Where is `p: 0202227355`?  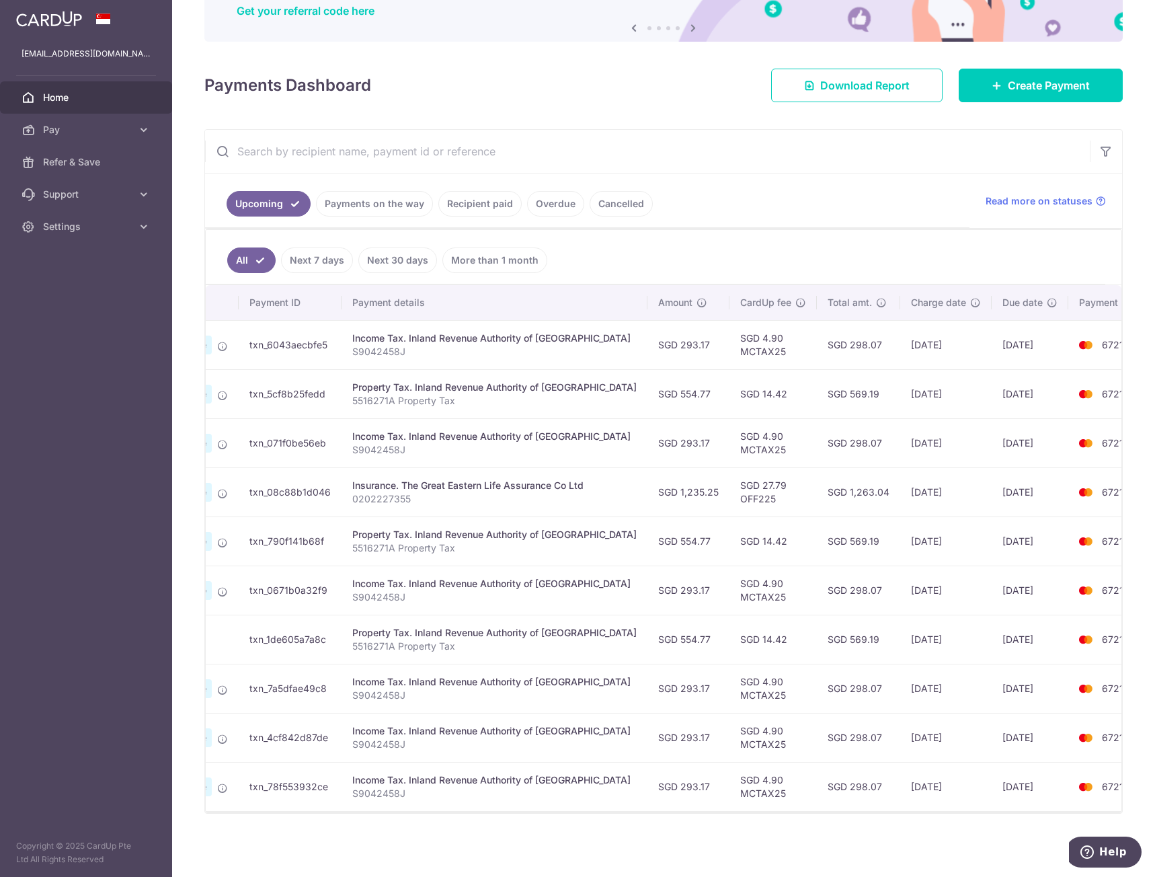 p: 0202227355 is located at coordinates (494, 499).